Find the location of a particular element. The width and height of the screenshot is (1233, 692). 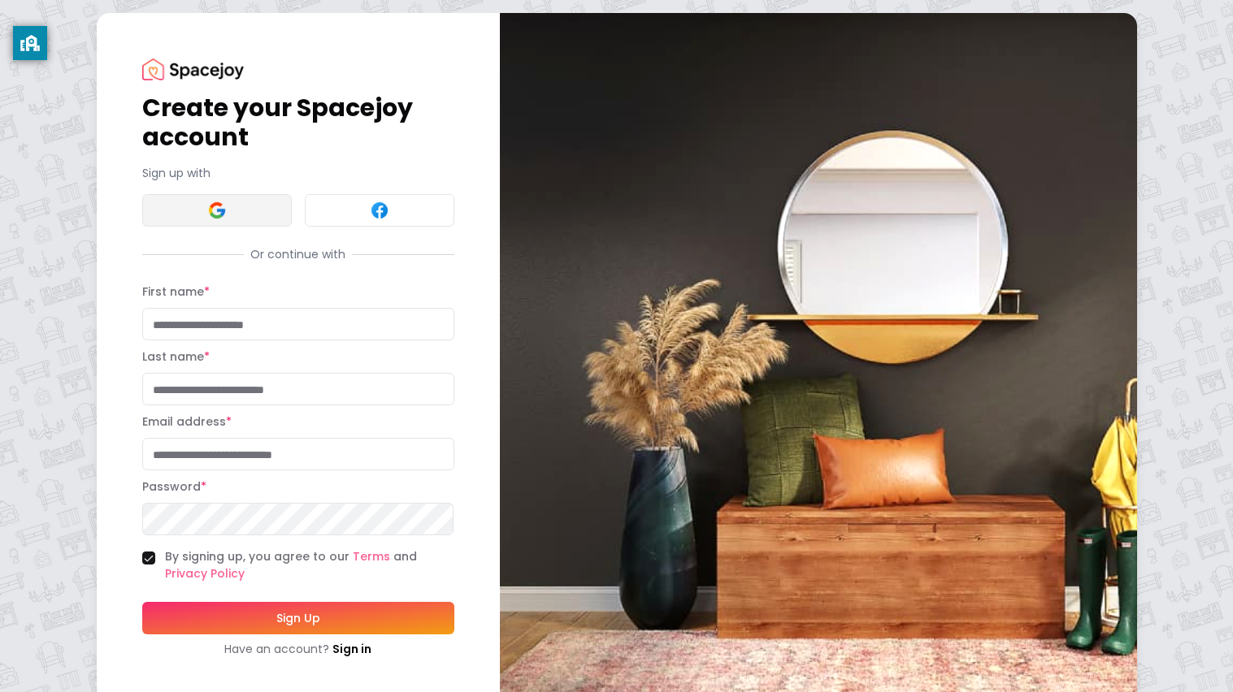

label: Email address is located at coordinates (187, 422).